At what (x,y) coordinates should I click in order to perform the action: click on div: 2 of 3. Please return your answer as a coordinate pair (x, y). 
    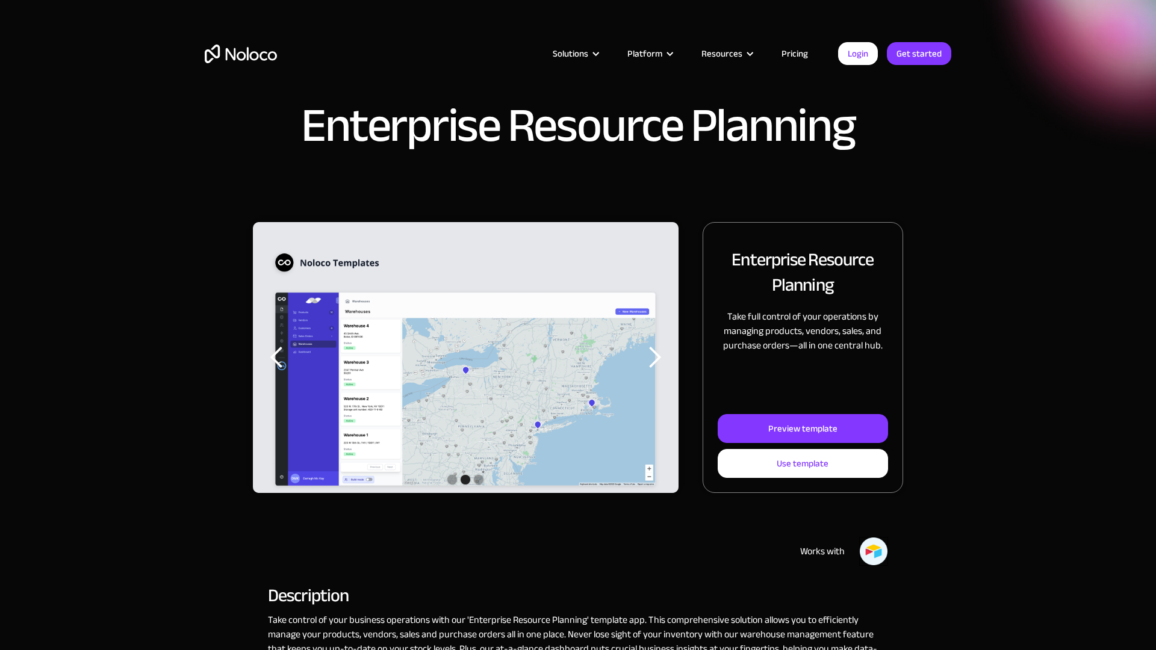
    Looking at the image, I should click on (465, 358).